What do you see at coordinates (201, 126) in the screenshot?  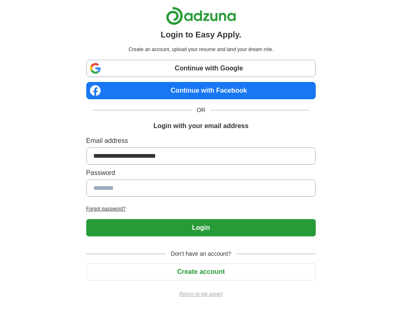 I see `h1: Login with your email address` at bounding box center [201, 126].